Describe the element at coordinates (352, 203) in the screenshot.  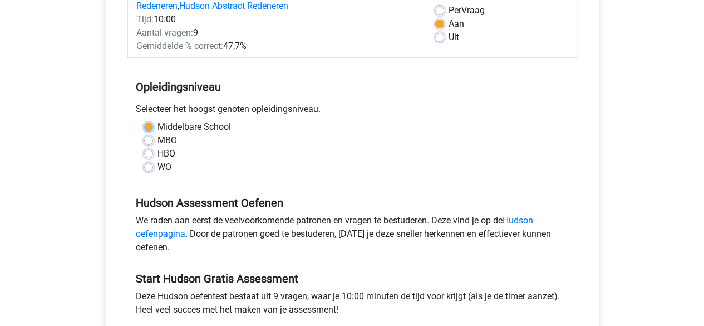
I see `h5: Hudson Assessment Oefenen` at that location.